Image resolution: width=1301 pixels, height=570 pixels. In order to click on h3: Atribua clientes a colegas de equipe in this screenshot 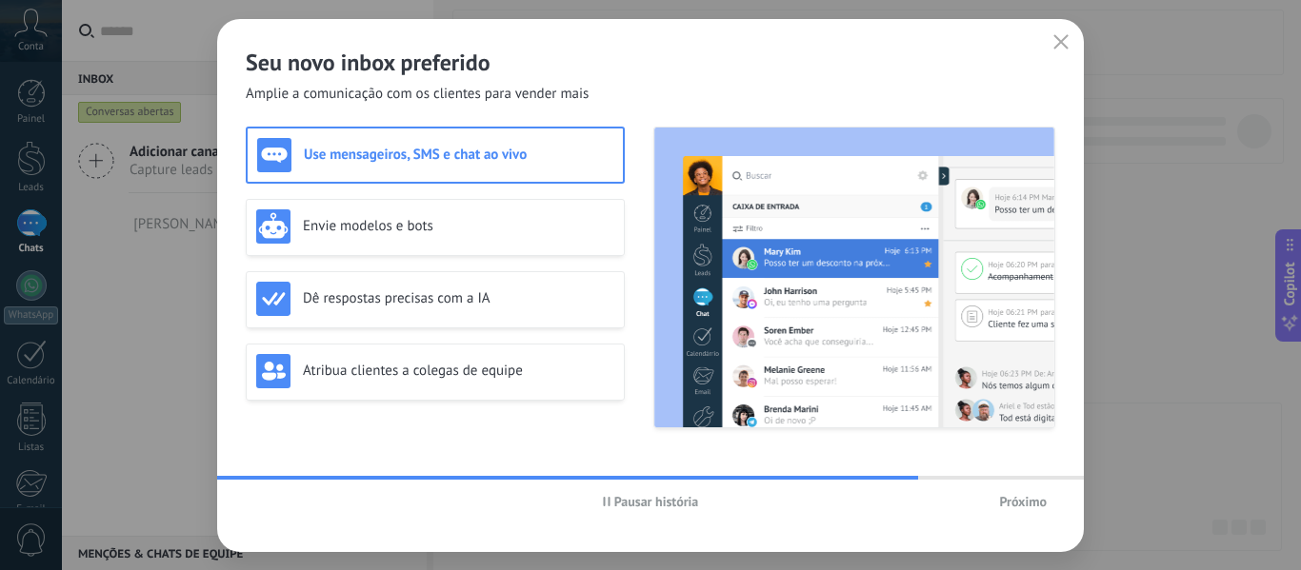, I will do `click(458, 370)`.